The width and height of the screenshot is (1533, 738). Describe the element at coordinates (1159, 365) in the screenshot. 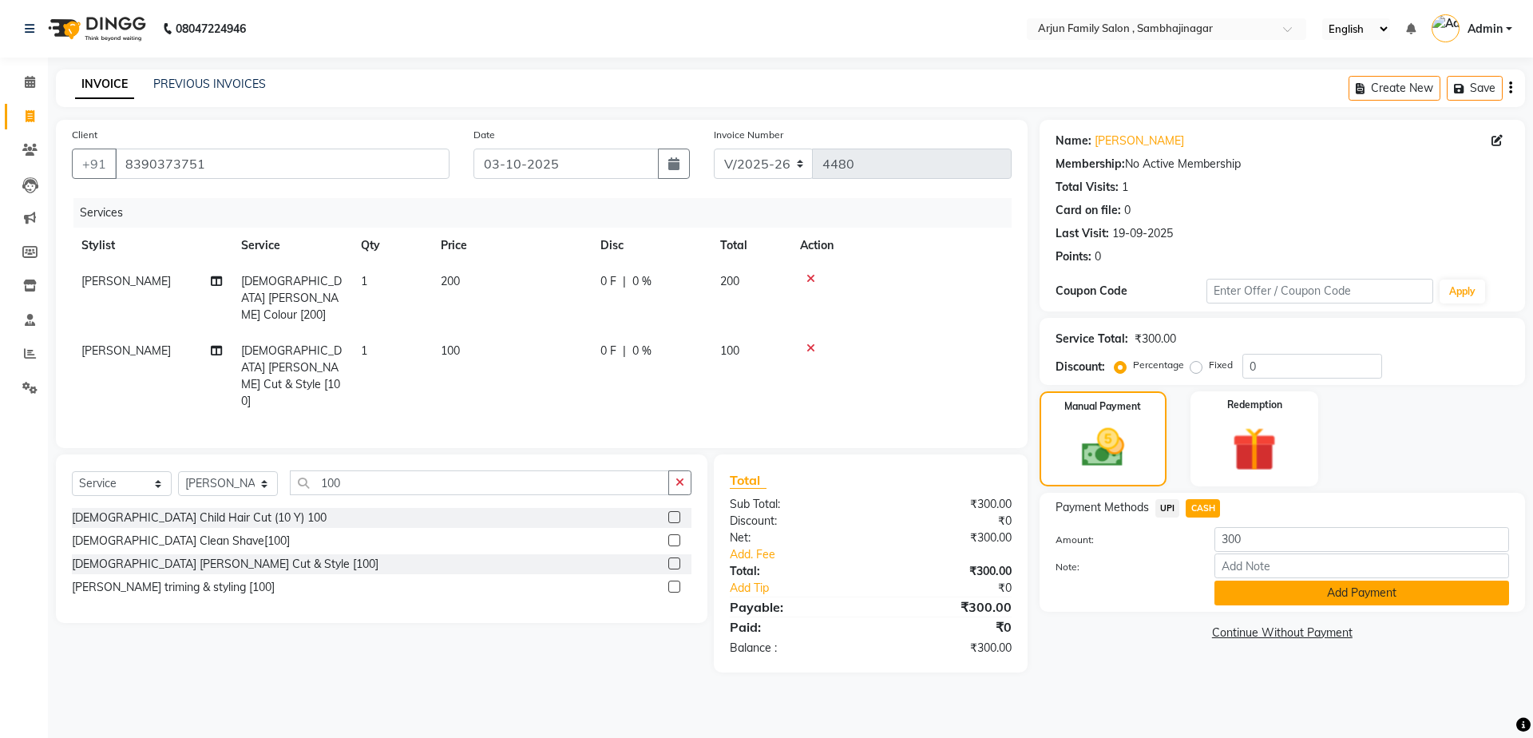

I see `label: Percentage` at that location.